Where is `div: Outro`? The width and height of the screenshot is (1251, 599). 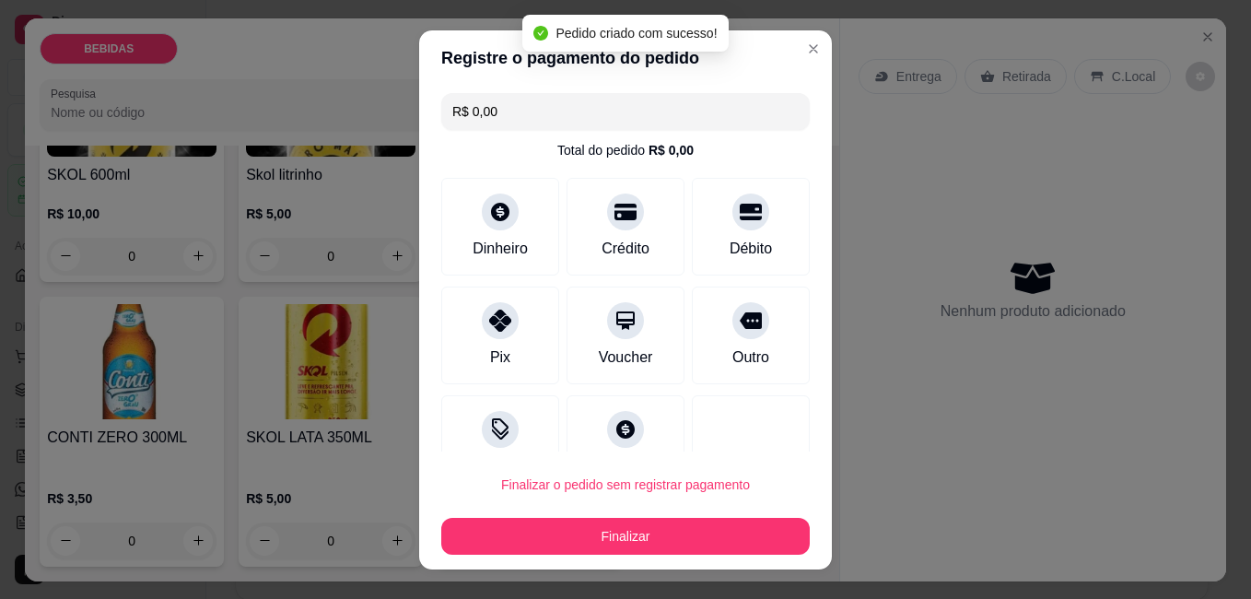
div: Outro is located at coordinates (751, 357).